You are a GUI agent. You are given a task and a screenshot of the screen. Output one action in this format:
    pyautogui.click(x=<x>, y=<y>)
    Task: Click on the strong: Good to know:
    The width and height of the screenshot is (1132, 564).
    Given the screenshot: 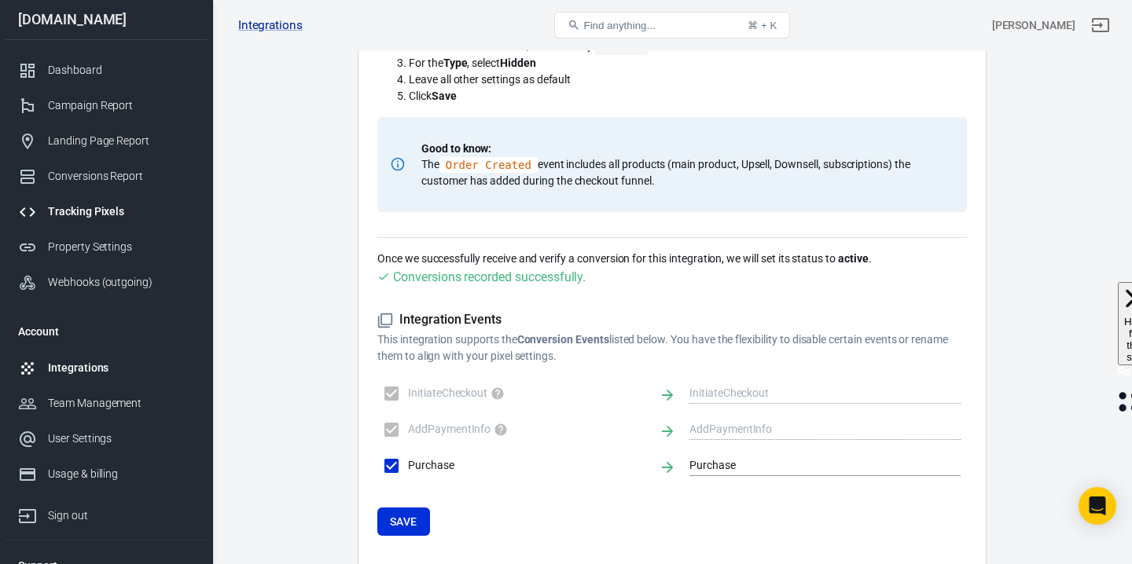 What is the action you would take?
    pyautogui.click(x=456, y=149)
    